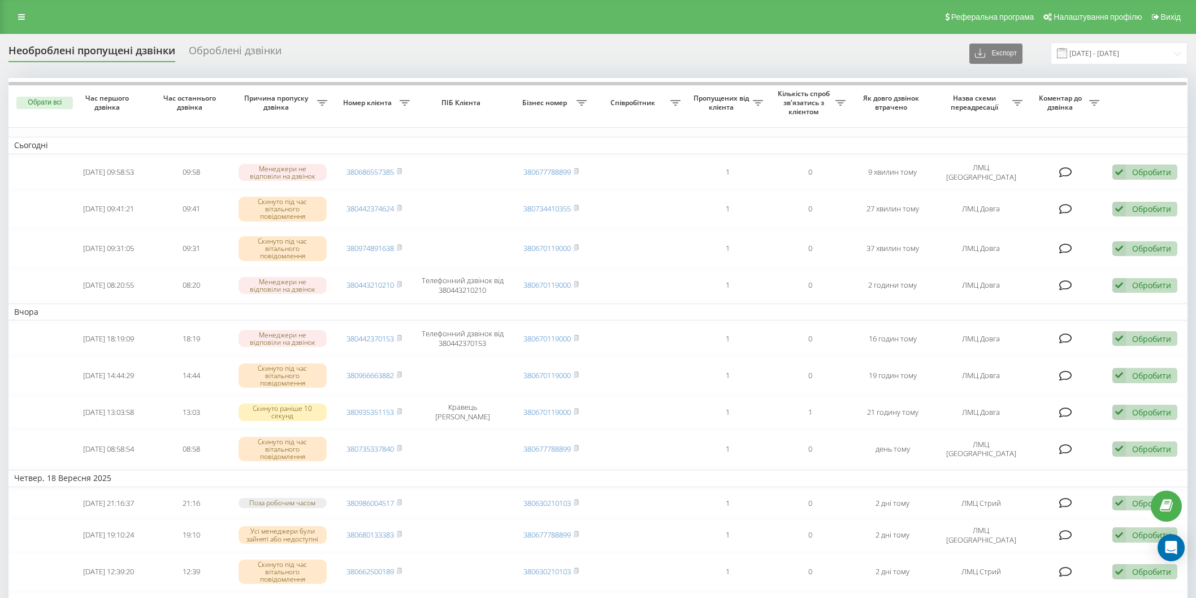 The image size is (1196, 598). Describe the element at coordinates (191, 285) in the screenshot. I see `td: 08:20` at that location.